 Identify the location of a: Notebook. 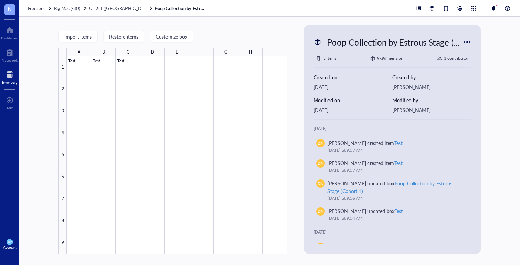
(10, 55).